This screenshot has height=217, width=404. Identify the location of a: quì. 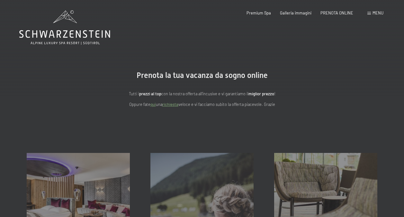
(153, 104).